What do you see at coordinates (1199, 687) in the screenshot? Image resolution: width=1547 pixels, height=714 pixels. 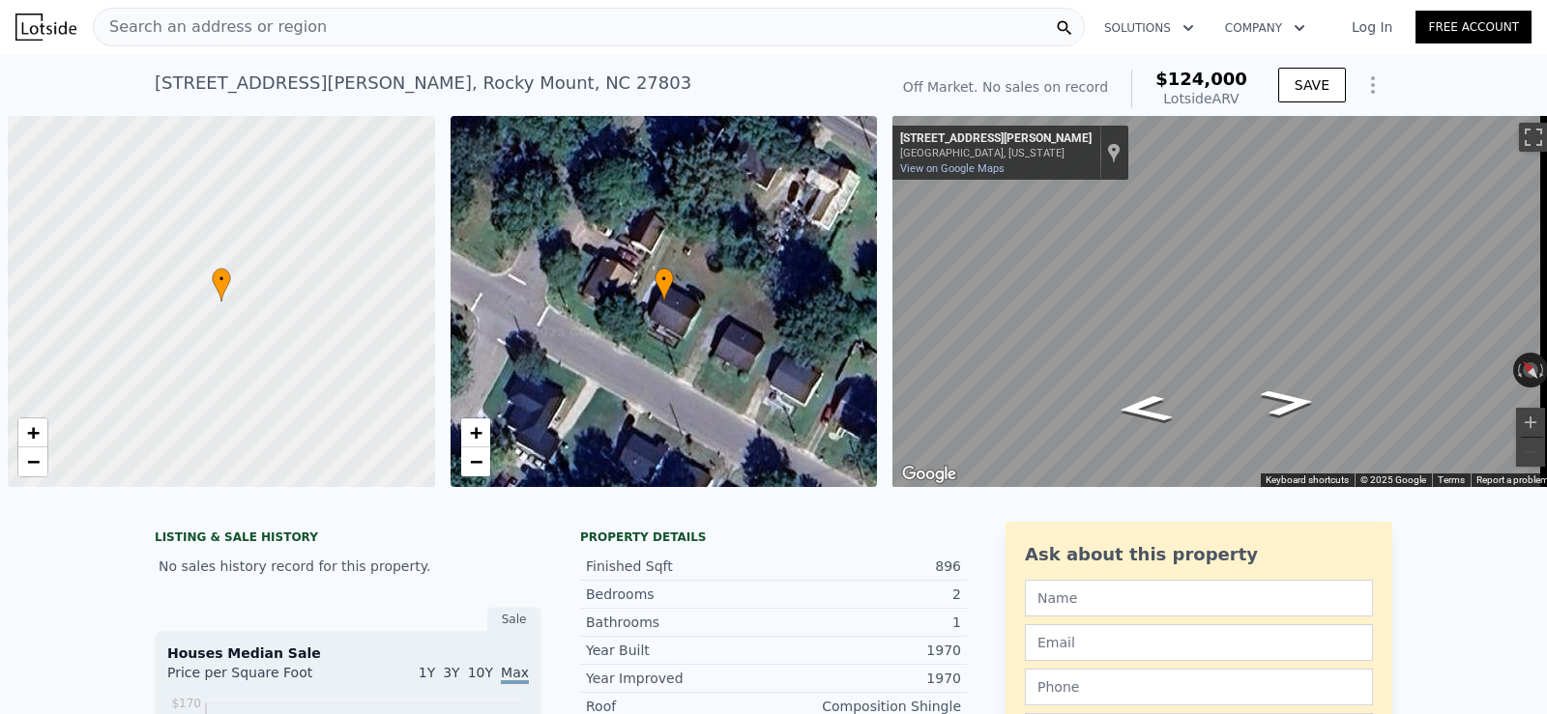 I see `input: Phone` at bounding box center [1199, 687].